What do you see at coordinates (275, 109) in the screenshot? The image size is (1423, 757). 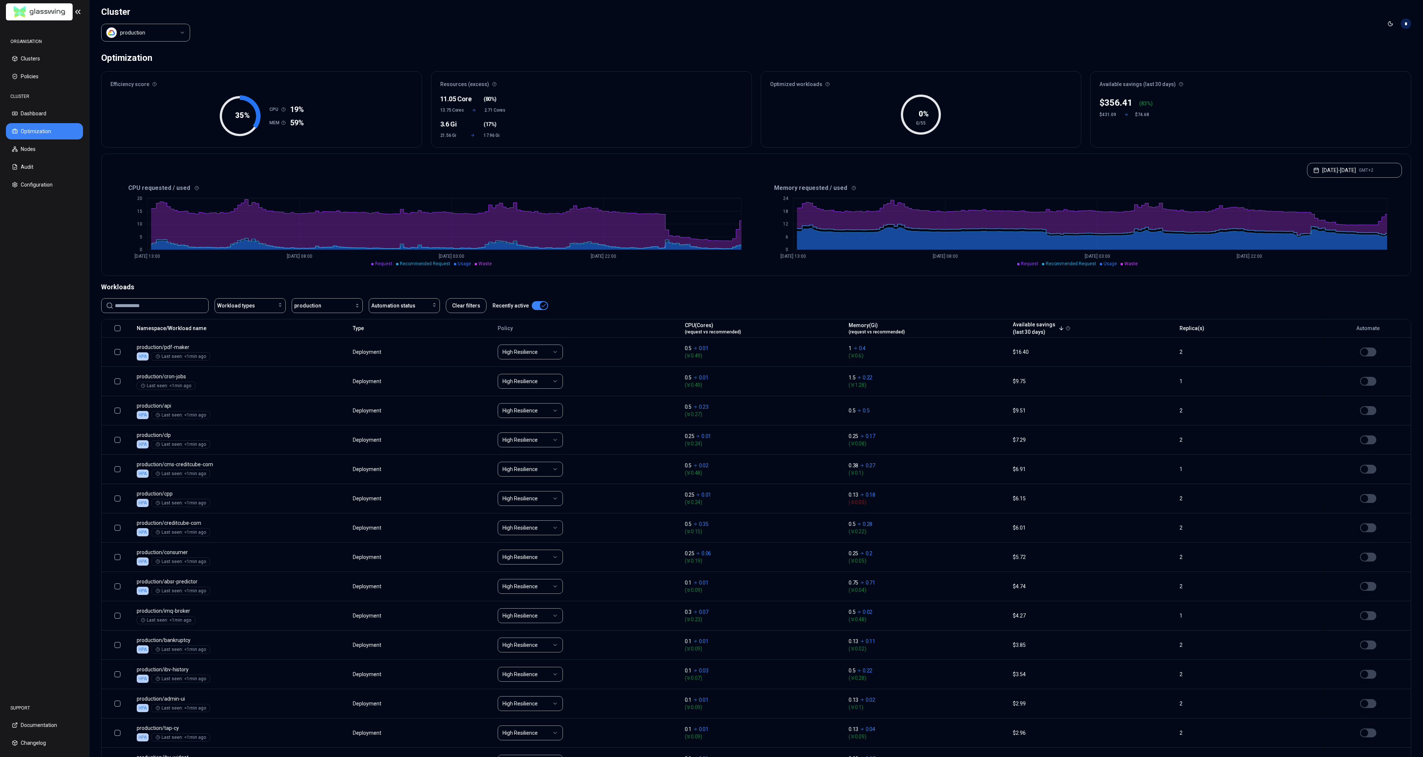 I see `h1: CPU` at bounding box center [275, 109].